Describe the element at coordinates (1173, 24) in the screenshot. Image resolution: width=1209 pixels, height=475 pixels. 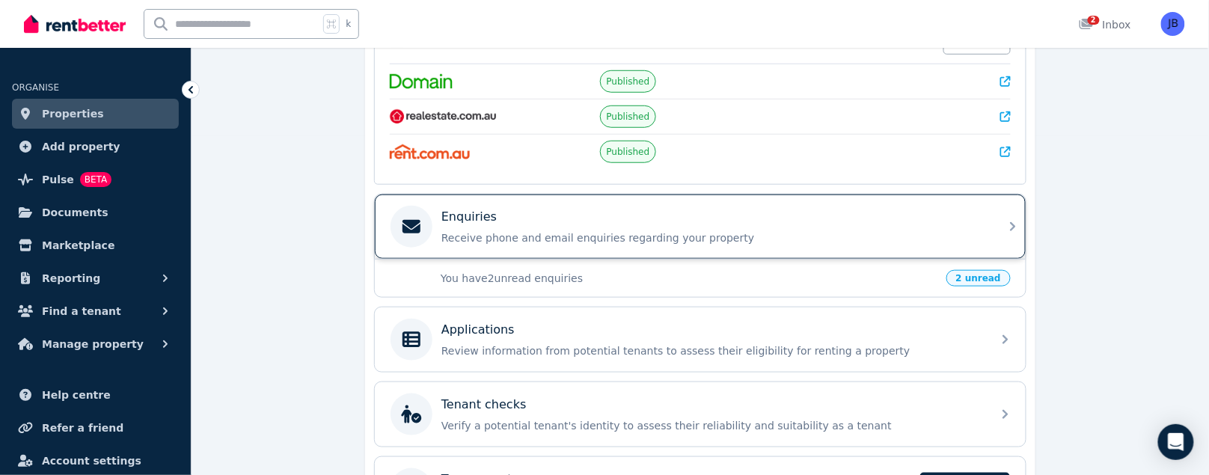
I see `img: Jeremy Baker` at that location.